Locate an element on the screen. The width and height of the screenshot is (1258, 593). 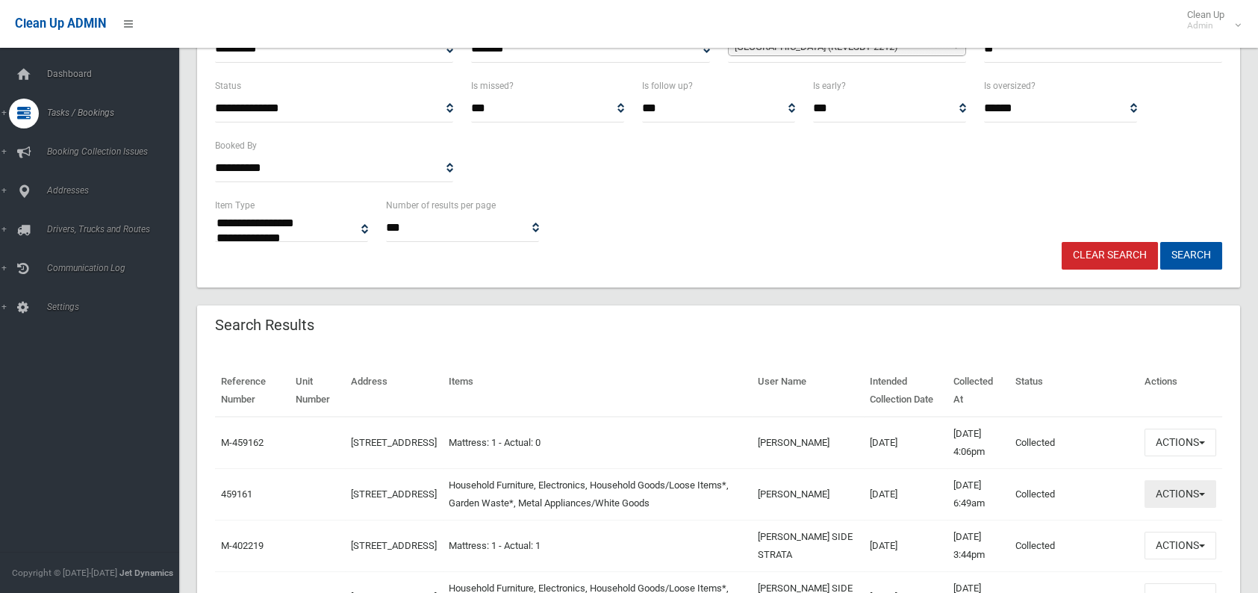
th: Reference Number is located at coordinates (252, 390).